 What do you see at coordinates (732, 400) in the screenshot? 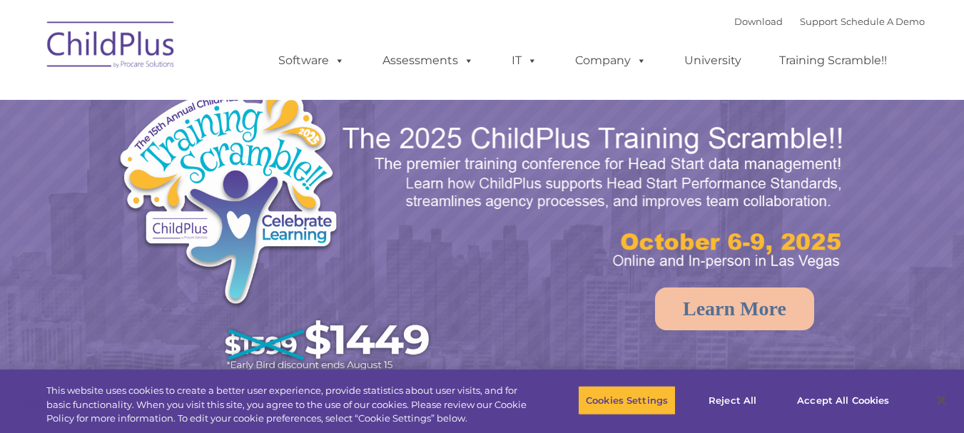
I see `button: Reject All` at bounding box center [732, 400].